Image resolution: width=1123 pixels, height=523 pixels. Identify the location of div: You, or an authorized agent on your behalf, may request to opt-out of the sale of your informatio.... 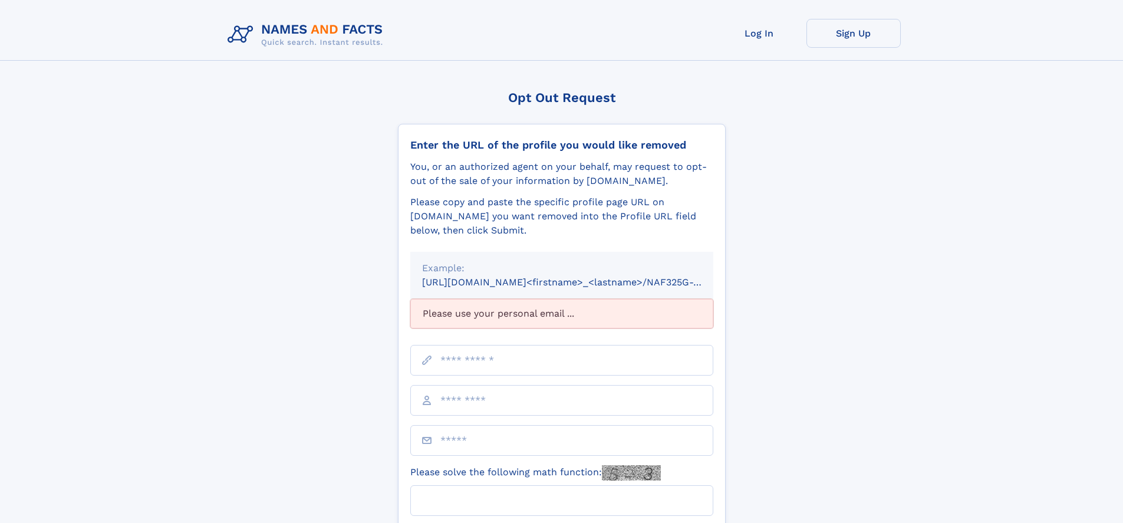
(562, 174).